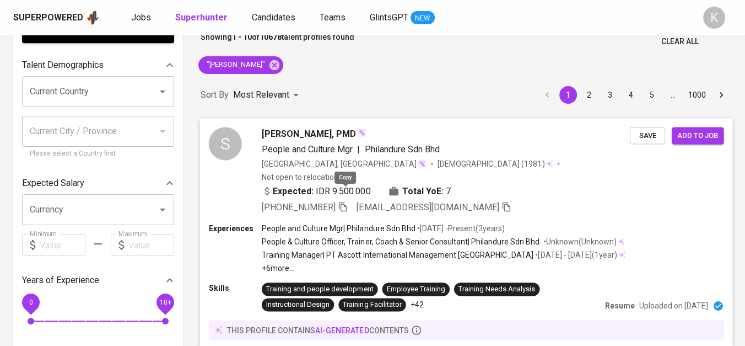  Describe the element at coordinates (30, 302) in the screenshot. I see `span: 0` at that location.